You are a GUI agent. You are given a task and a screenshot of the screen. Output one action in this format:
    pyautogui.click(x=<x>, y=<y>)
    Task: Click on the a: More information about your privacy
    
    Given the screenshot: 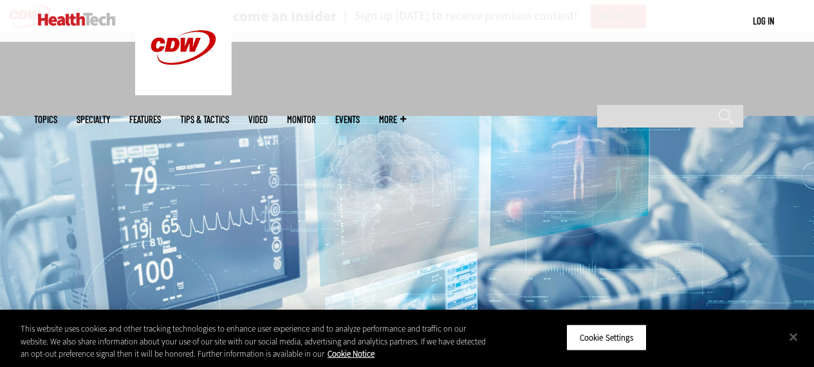 What is the action you would take?
    pyautogui.click(x=351, y=353)
    